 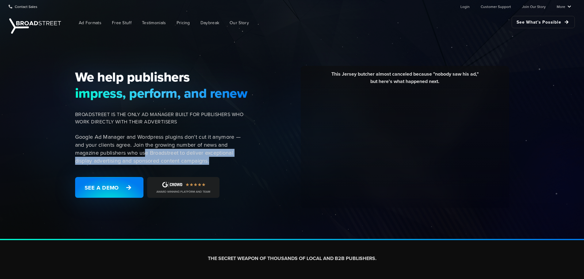 What do you see at coordinates (319, 23) in the screenshot?
I see `nav: Main` at bounding box center [319, 23].